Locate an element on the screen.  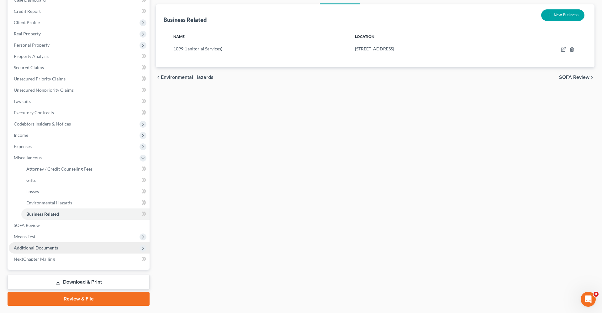
span: Codebtors Insiders & Notices is located at coordinates (42, 124).